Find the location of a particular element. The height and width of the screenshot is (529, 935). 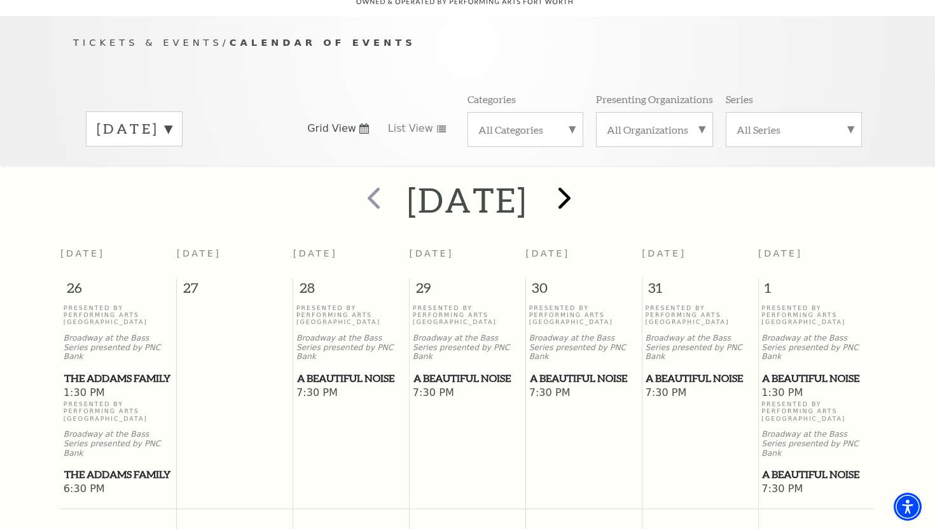

p: Categories is located at coordinates (492, 99).